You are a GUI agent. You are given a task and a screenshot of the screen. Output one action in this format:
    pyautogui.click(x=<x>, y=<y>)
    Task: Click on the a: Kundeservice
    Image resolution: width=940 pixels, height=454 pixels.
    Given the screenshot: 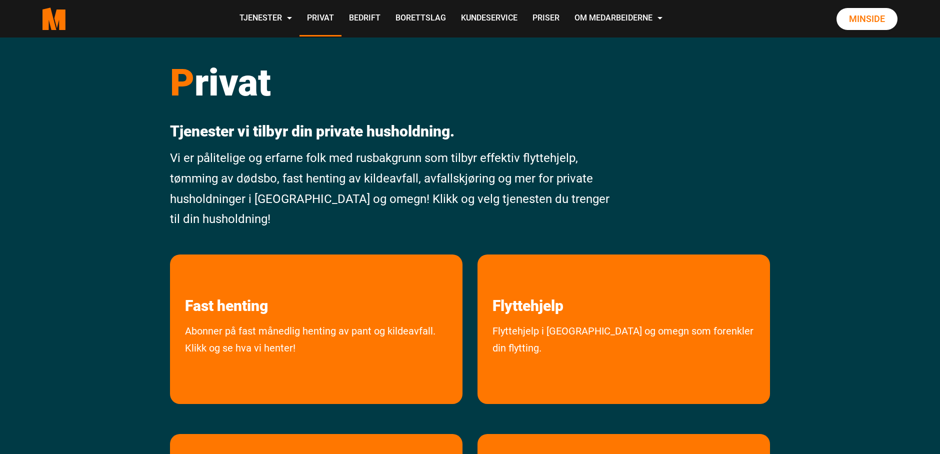 What is the action you would take?
    pyautogui.click(x=489, y=18)
    